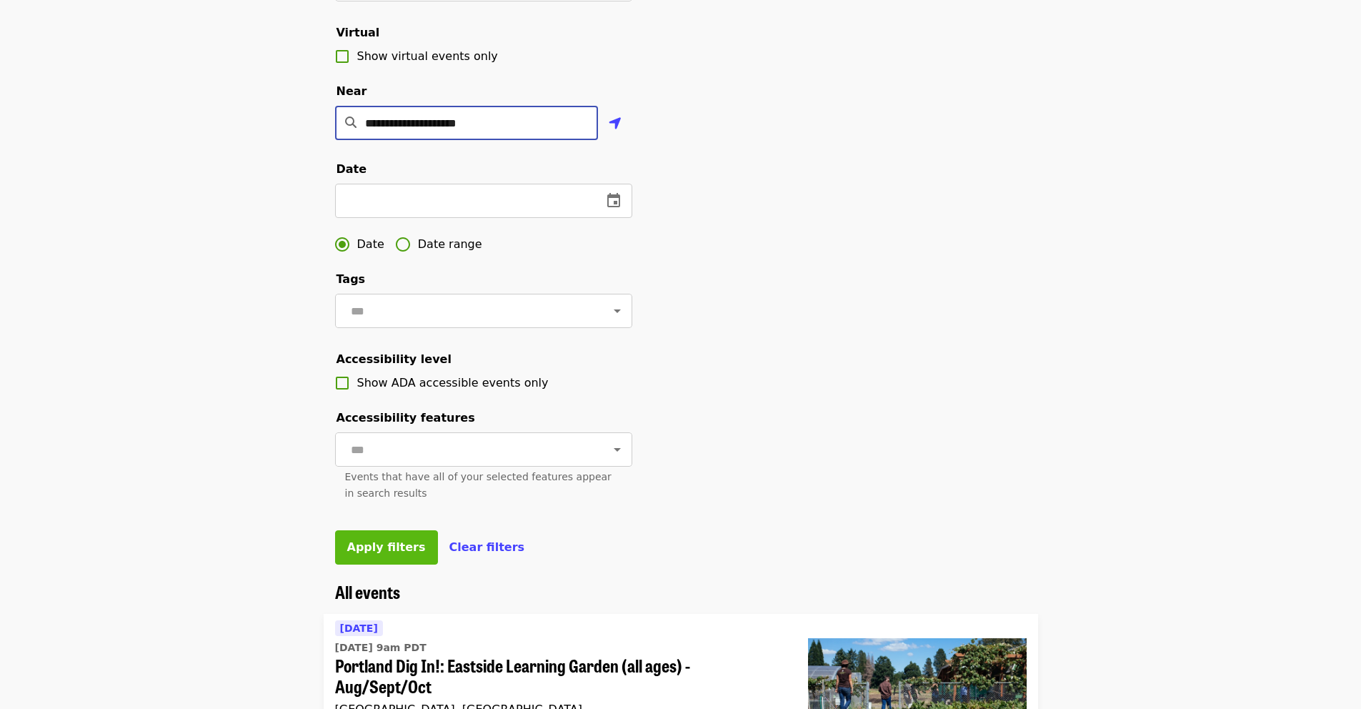 Image resolution: width=1361 pixels, height=709 pixels. What do you see at coordinates (560, 676) in the screenshot?
I see `span: Portland Dig In!: Eastside Learning Garden (all ages) - Aug/Sept/Oct` at bounding box center [560, 676].